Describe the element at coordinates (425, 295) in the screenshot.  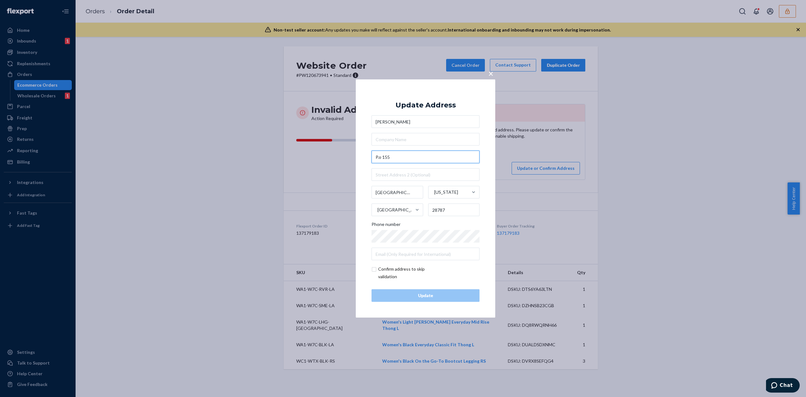
I see `div: Update` at that location.